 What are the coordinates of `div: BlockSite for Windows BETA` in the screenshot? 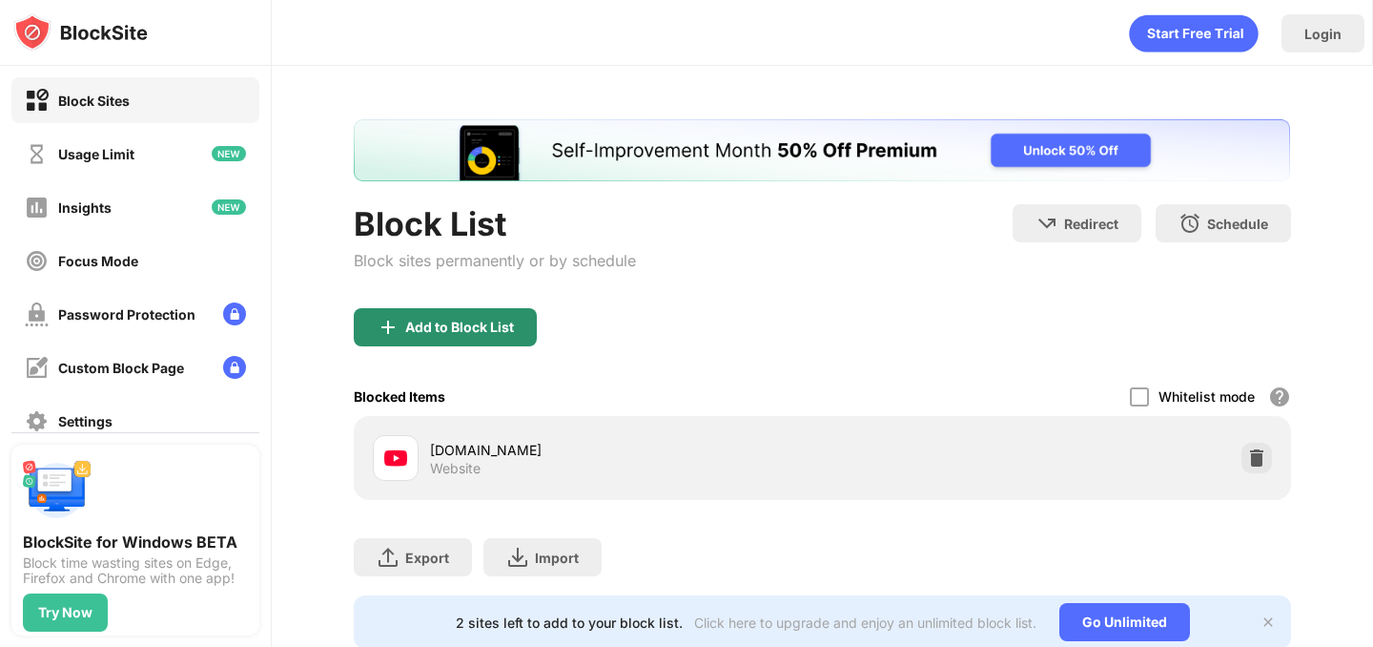 It's located at (135, 542).